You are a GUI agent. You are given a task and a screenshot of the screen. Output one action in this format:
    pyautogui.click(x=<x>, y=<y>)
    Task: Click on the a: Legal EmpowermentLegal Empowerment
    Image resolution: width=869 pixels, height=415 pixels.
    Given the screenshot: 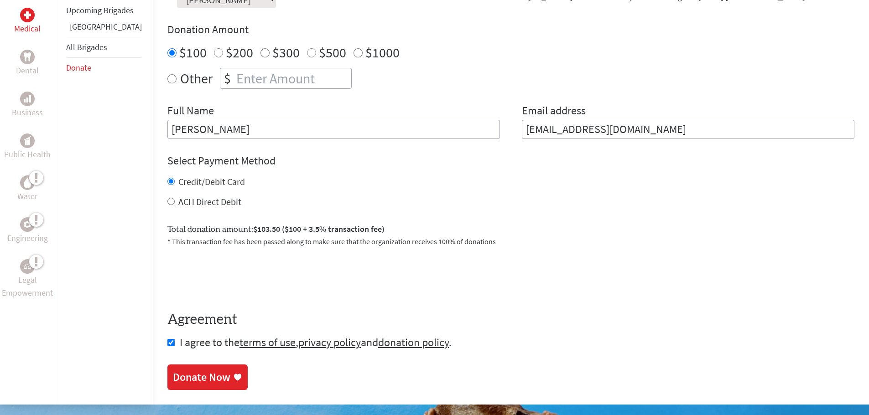 What is the action you would take?
    pyautogui.click(x=27, y=280)
    